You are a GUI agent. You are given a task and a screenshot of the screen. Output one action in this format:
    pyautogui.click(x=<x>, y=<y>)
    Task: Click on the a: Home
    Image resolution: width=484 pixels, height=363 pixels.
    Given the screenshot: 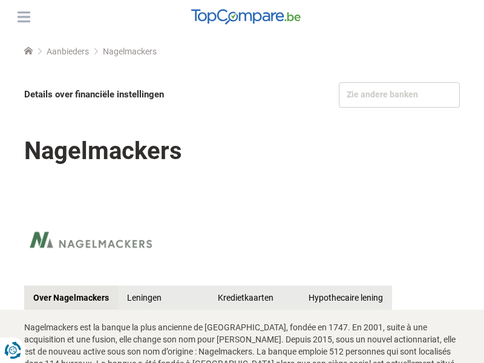 What is the action you would take?
    pyautogui.click(x=28, y=51)
    